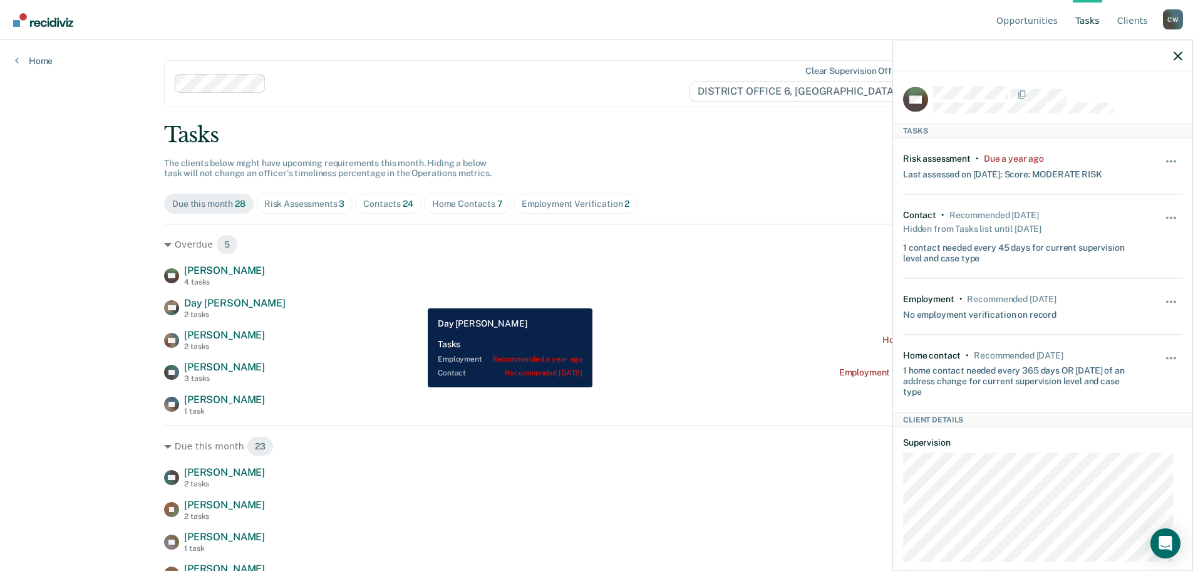 This screenshot has width=1193, height=571. What do you see at coordinates (328, 168) in the screenshot?
I see `span: The clients below might have upcoming requirements this month. Hiding a below task will not chang...` at bounding box center [328, 168].